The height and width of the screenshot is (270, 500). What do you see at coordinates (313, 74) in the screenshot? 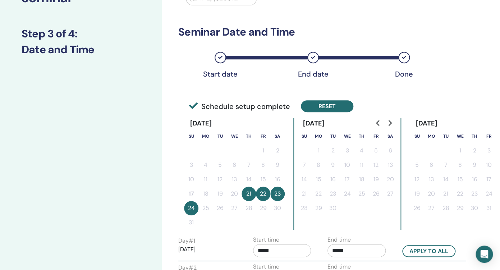
I see `div: End date` at bounding box center [313, 74].